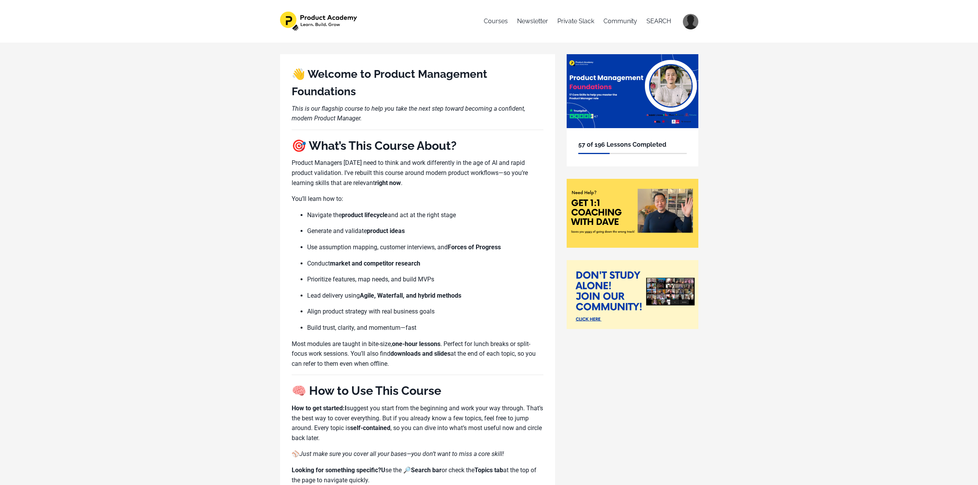  What do you see at coordinates (319, 21) in the screenshot?
I see `img: 1e4575b-f30f-f7bc-803-1053f84514_582dc3fb-c1b0-4259-95ab-5487f20d86c3.png` at bounding box center [319, 21].